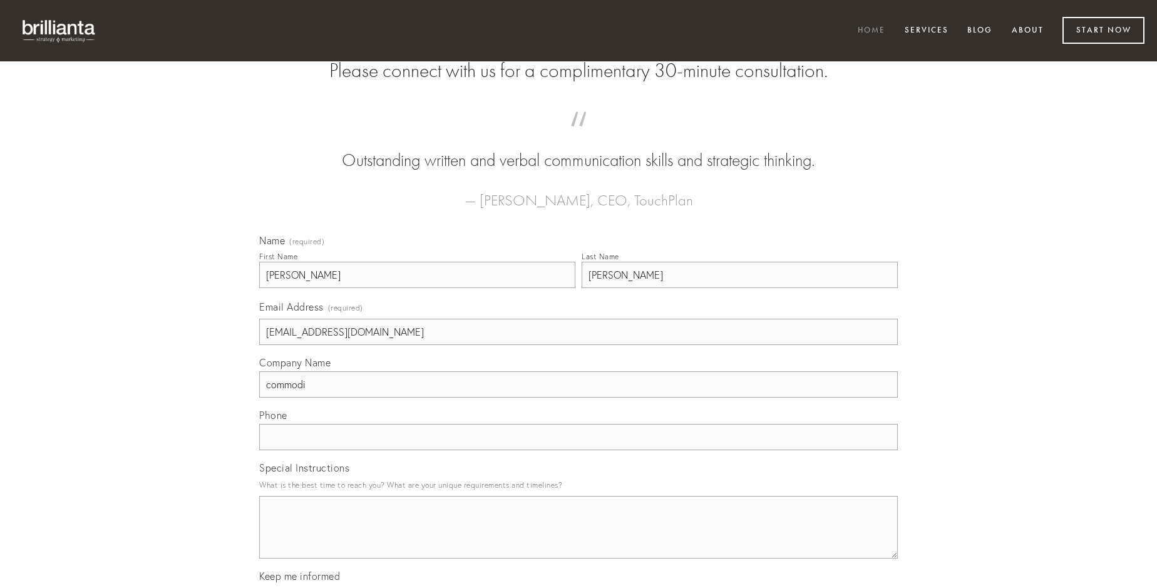  Describe the element at coordinates (304, 468) in the screenshot. I see `span: Special Instructions` at that location.